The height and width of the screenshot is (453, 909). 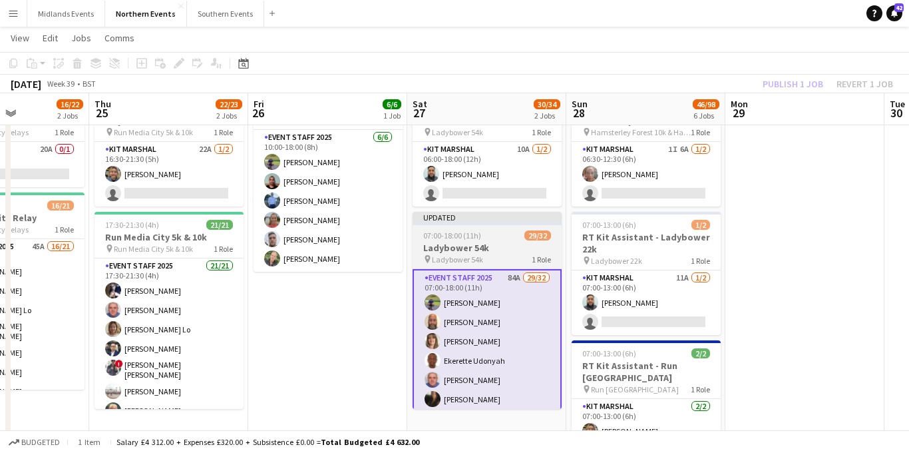 What do you see at coordinates (646, 273) in the screenshot?
I see `div: 07:00-13:00 (6h)1/2RT Kit Assistant - Ladybower 22k Ladybower 22k1 RoleKit Marshal11A1/207:00-13:...` at bounding box center [646, 273].